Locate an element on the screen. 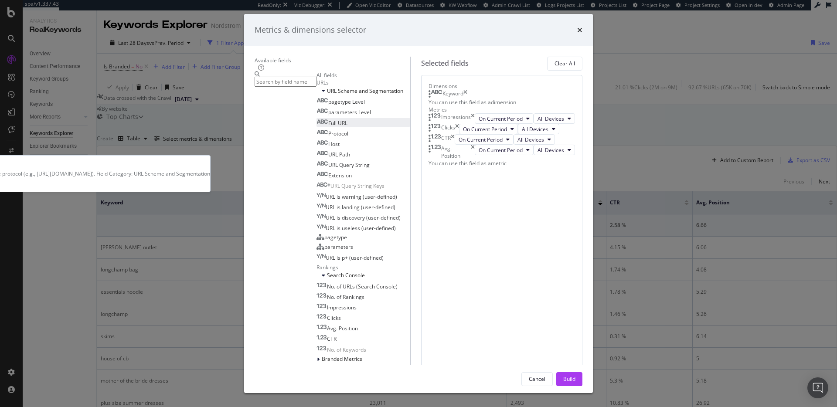 The image size is (837, 407). div: Open Intercom Messenger is located at coordinates (818, 388).